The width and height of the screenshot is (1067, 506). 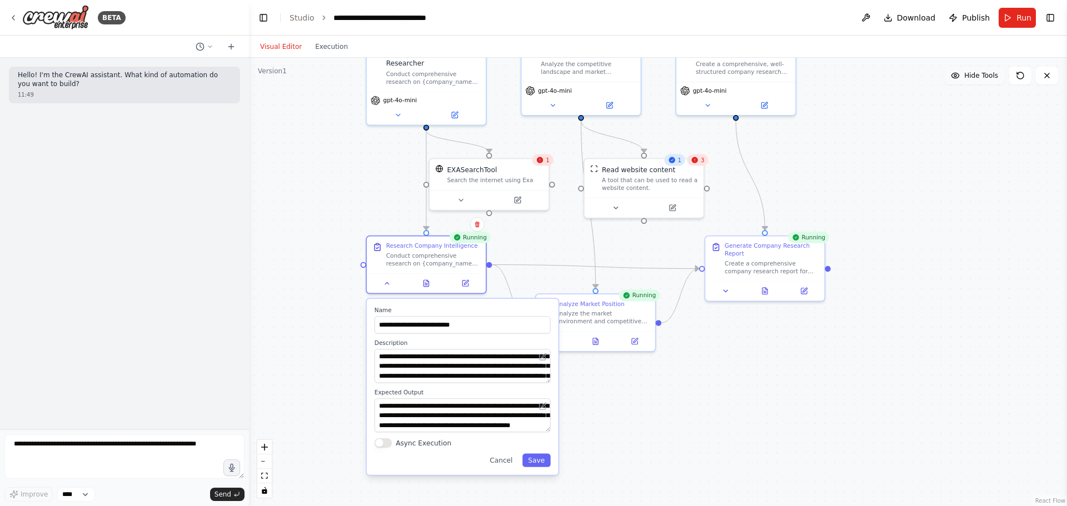 What do you see at coordinates (1017, 18) in the screenshot?
I see `button: Run` at bounding box center [1017, 18].